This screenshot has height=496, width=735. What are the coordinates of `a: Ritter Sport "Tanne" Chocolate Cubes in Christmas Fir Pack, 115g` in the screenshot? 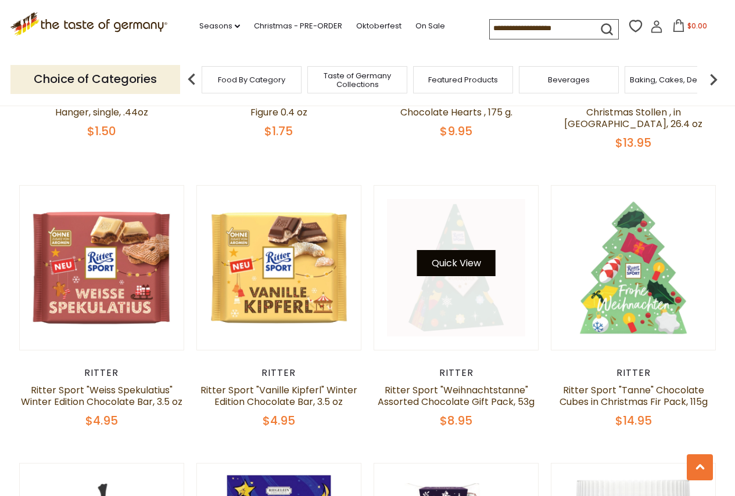 It's located at (633, 396).